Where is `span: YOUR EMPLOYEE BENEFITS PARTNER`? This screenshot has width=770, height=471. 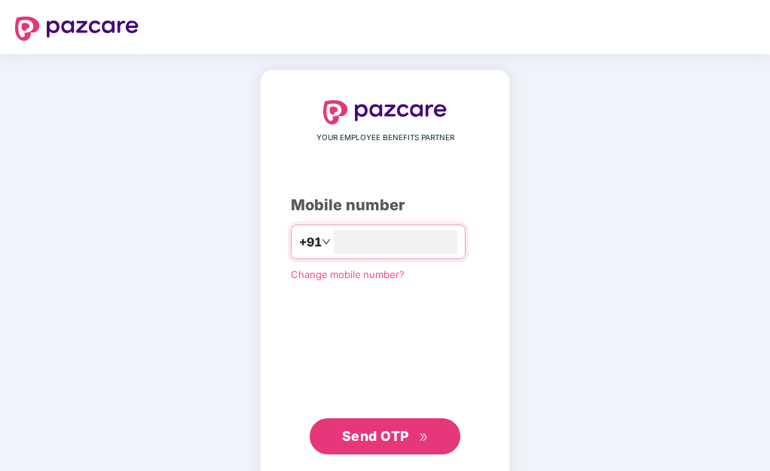
span: YOUR EMPLOYEE BENEFITS PARTNER is located at coordinates (385, 138).